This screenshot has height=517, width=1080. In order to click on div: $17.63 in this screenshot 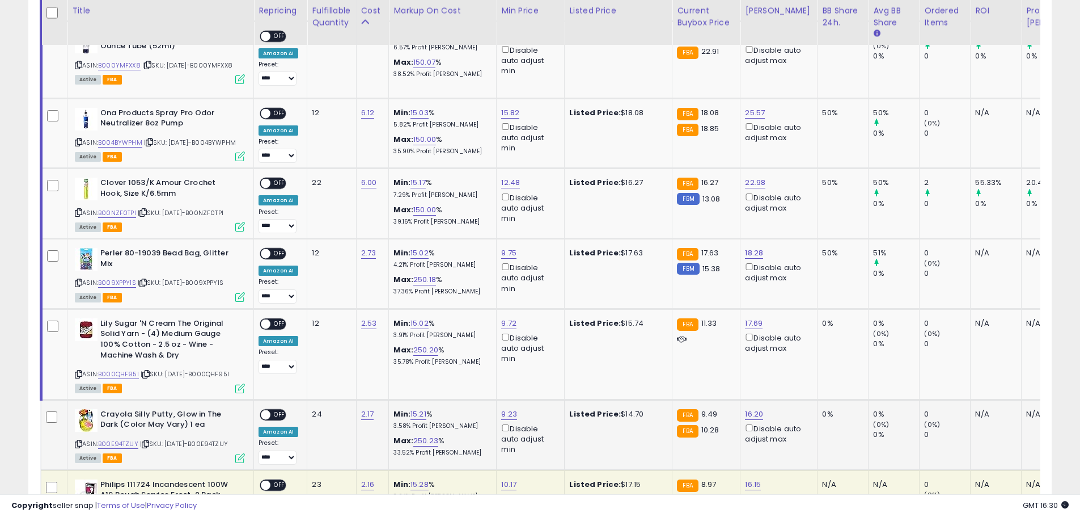, I will do `click(616, 253)`.